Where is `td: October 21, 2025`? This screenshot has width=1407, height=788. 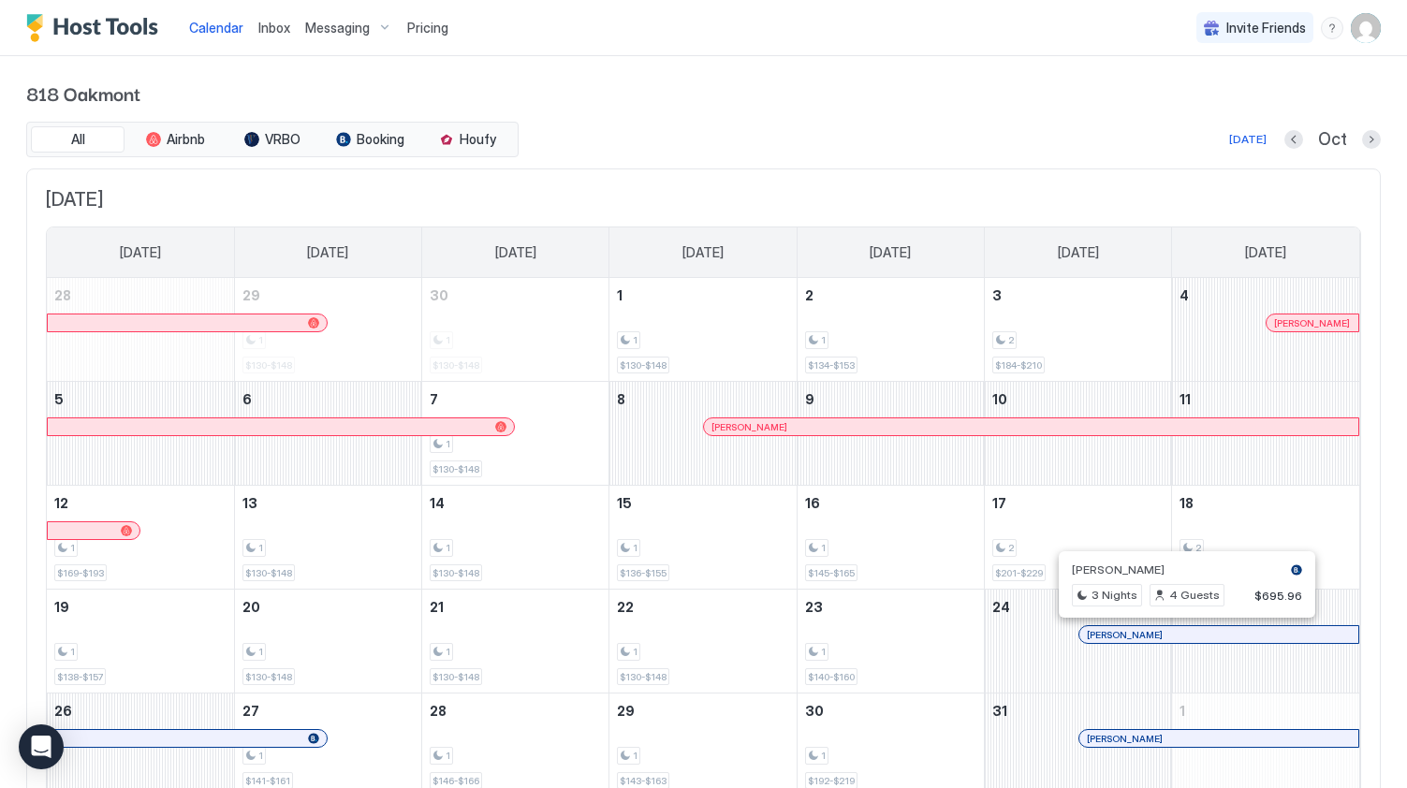 td: October 21, 2025 is located at coordinates (516, 641).